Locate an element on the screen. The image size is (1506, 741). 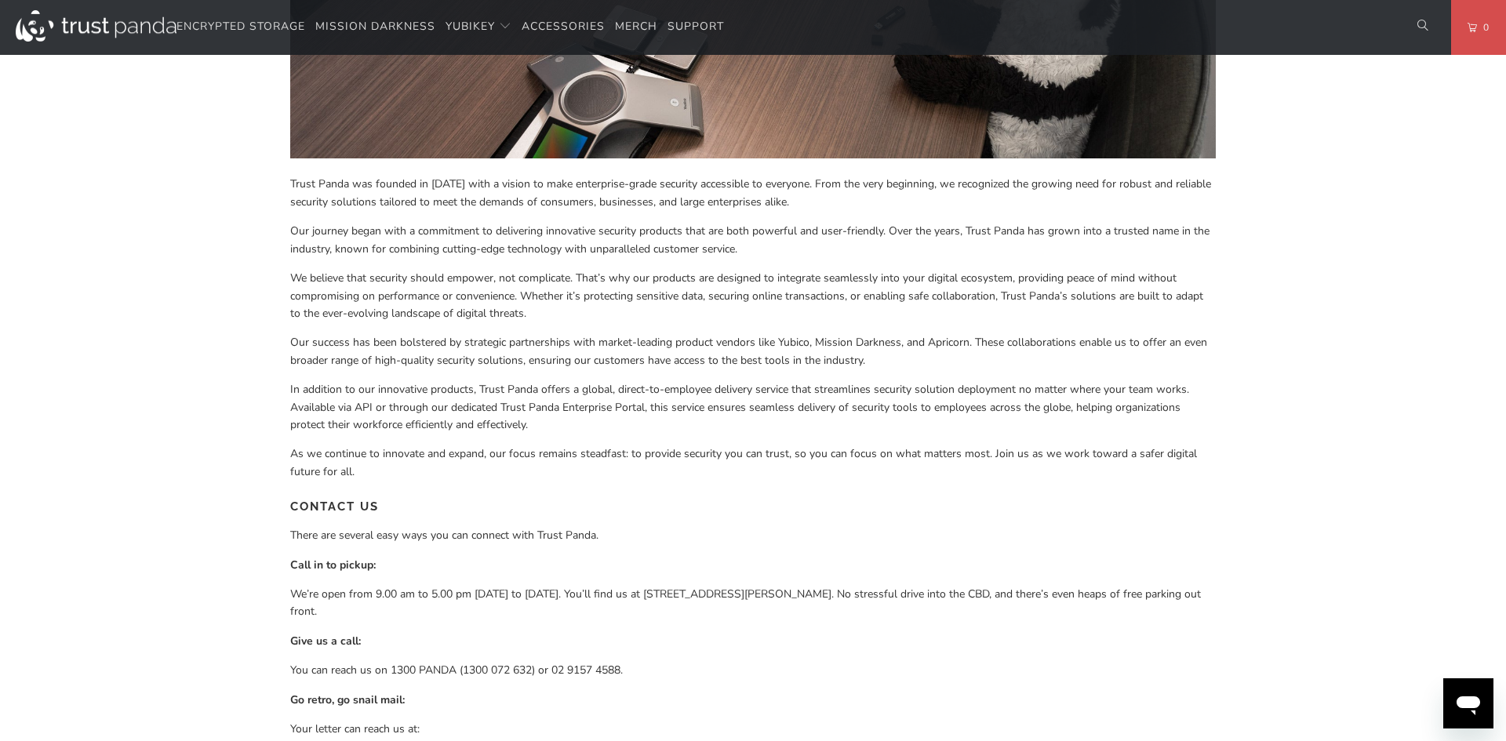
a: Merch is located at coordinates (636, 27).